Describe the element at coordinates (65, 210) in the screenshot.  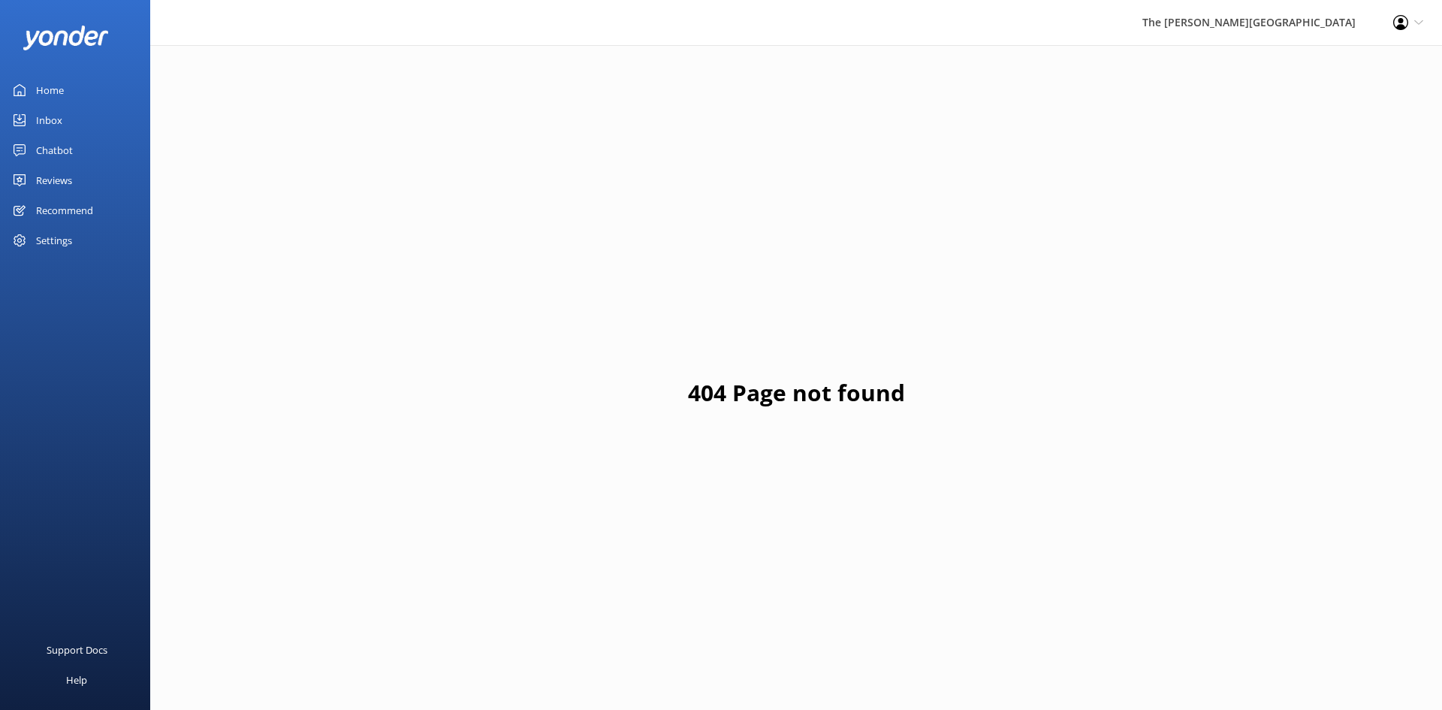
I see `div: Recommend` at that location.